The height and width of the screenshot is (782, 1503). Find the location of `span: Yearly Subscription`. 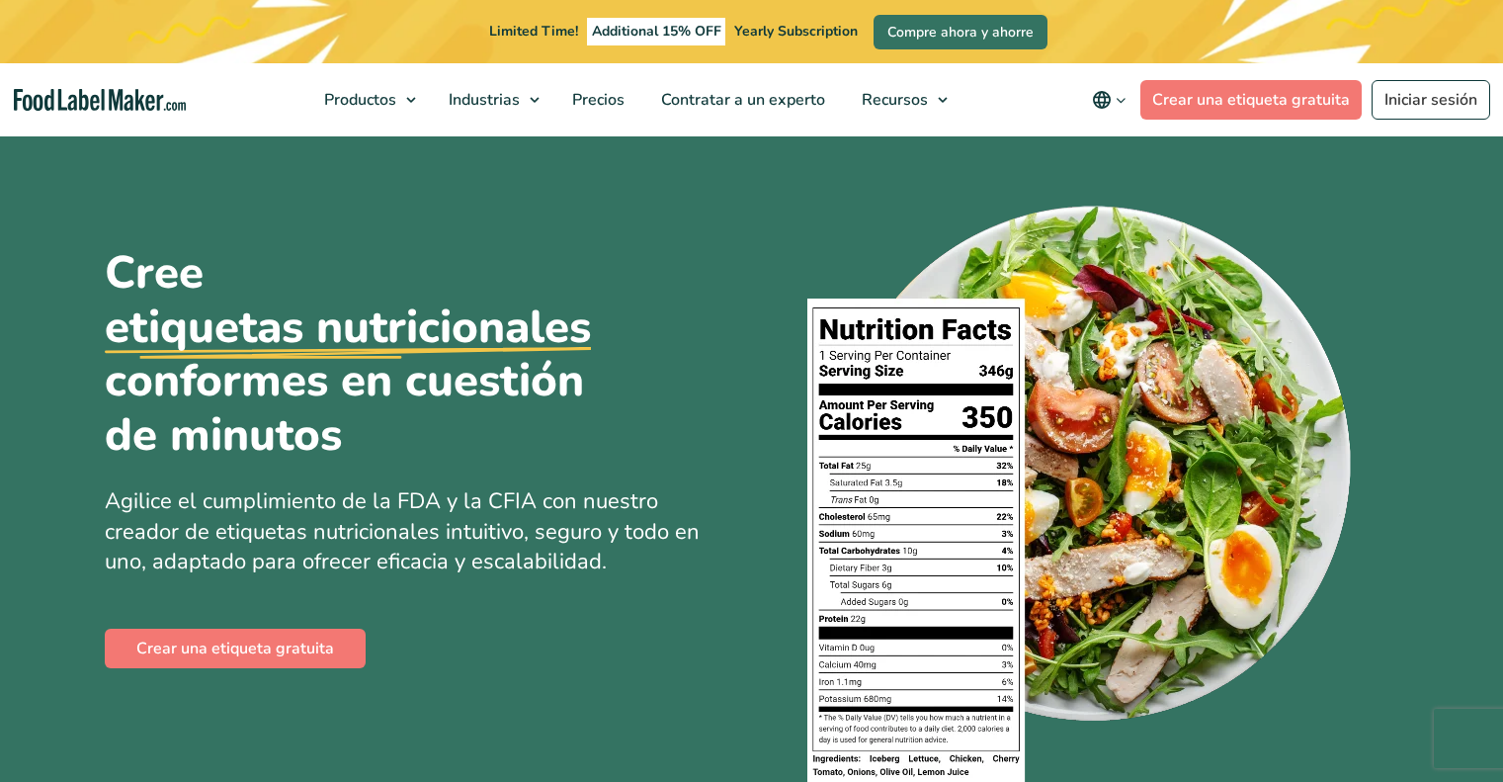

span: Yearly Subscription is located at coordinates (795, 31).